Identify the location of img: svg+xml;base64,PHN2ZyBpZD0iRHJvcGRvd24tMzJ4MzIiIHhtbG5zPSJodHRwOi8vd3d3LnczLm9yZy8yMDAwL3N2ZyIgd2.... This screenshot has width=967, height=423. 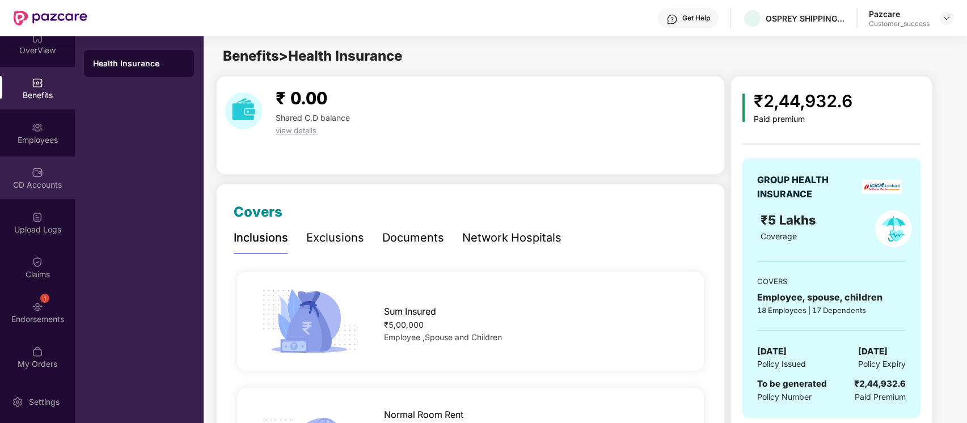
(947, 18).